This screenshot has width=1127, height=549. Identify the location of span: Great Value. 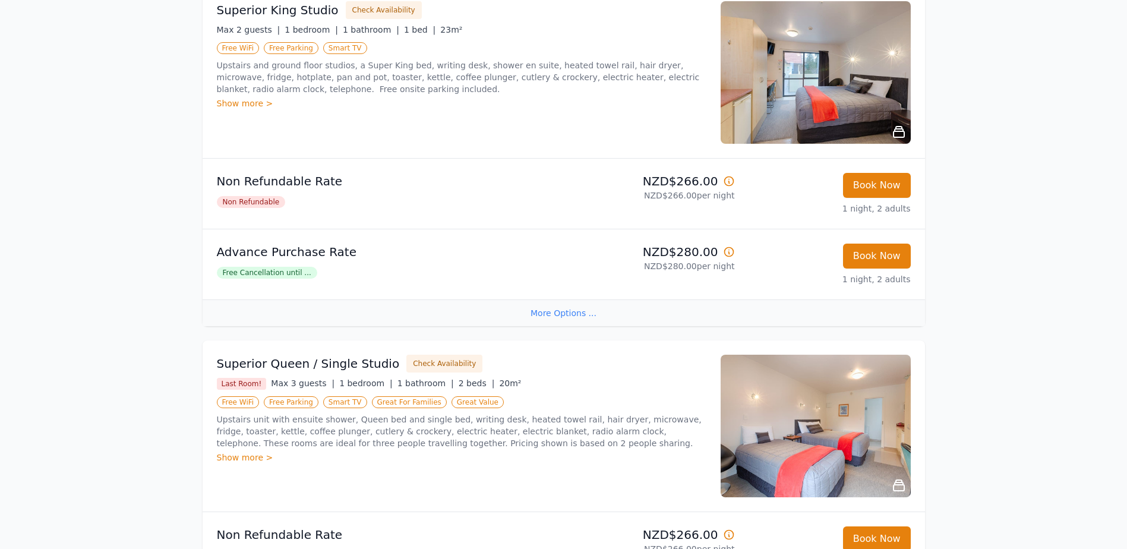
(478, 402).